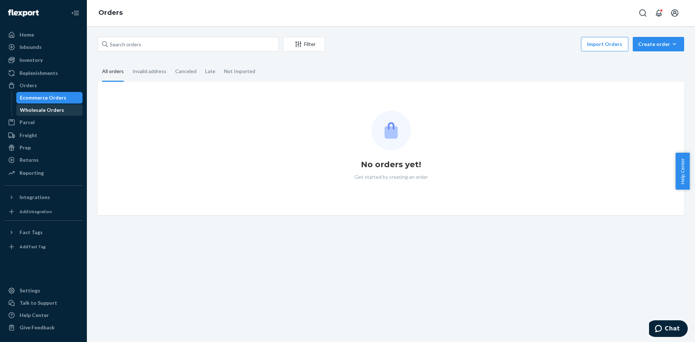 The width and height of the screenshot is (695, 342). What do you see at coordinates (75, 13) in the screenshot?
I see `button: Close Navigation` at bounding box center [75, 13].